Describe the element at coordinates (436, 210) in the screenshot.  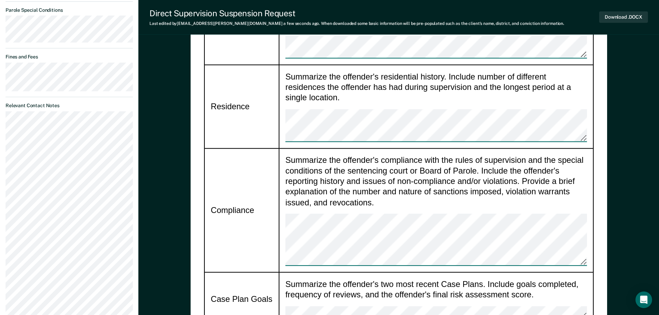
I see `div: Summarize the offender's compliance with the rules of supervision and the special conditions of t...` at that location.